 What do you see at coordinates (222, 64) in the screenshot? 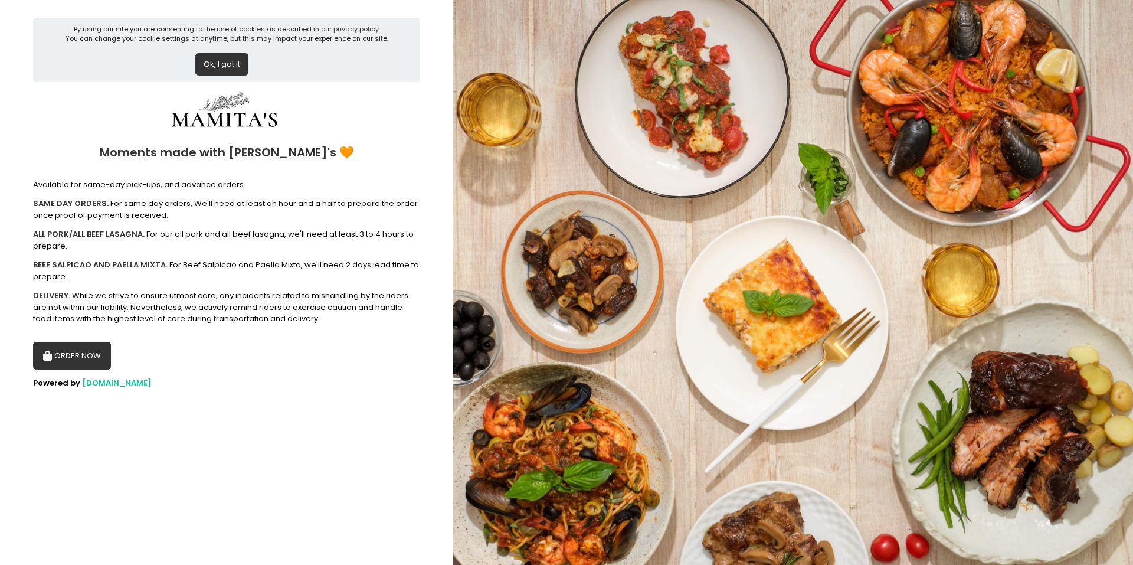
I see `button: Ok, I got it` at bounding box center [222, 64].